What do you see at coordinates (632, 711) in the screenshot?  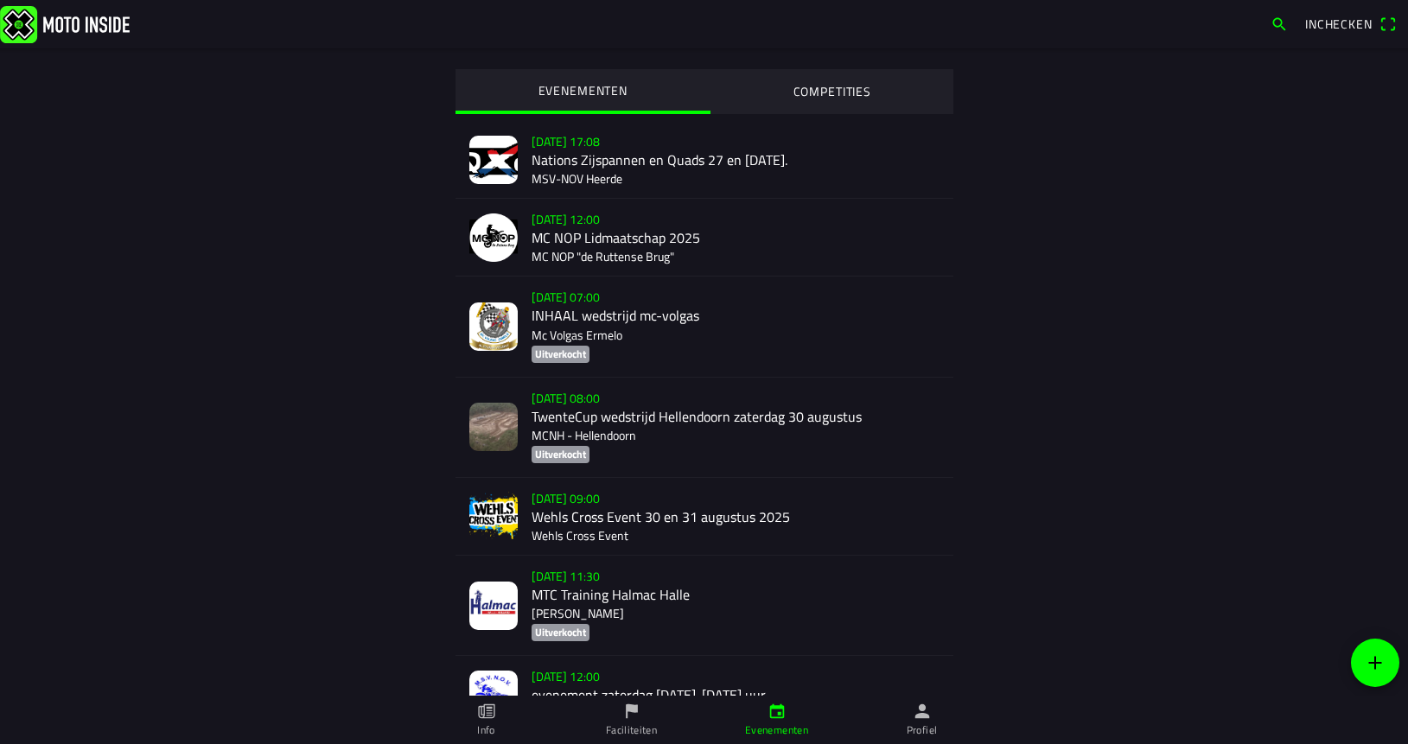 I see `ion-icon: flag` at bounding box center [632, 711].